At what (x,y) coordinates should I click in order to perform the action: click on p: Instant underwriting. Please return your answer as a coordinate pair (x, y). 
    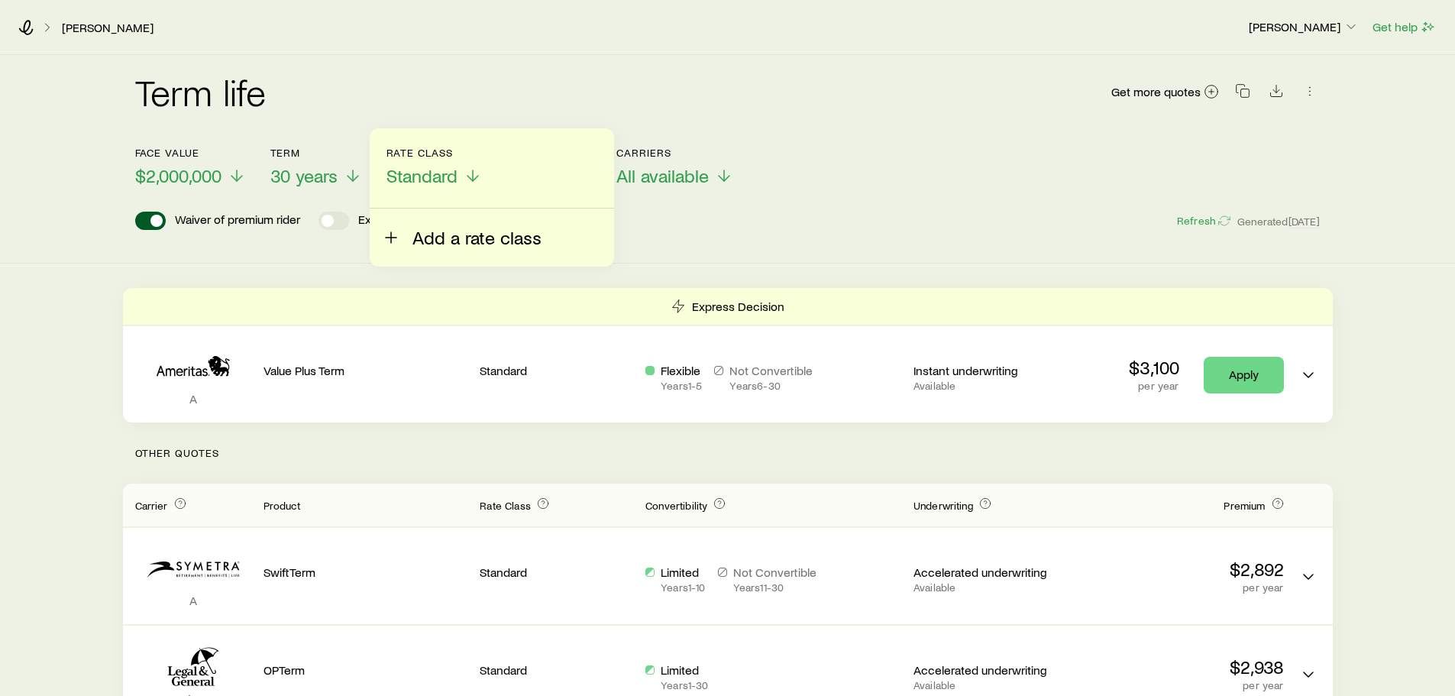
    Looking at the image, I should click on (990, 370).